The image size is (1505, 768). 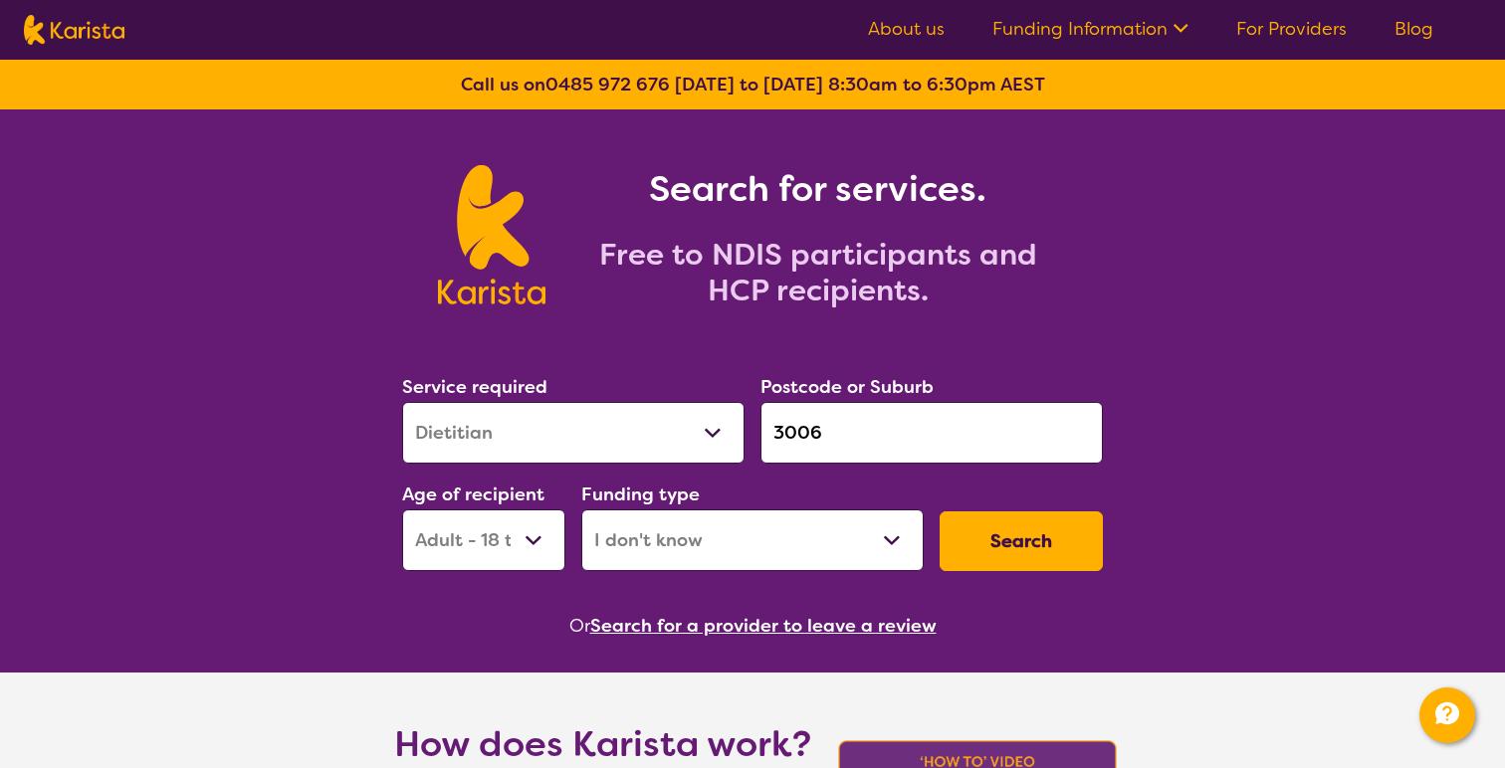 What do you see at coordinates (475, 387) in the screenshot?
I see `label: Service required` at bounding box center [475, 387].